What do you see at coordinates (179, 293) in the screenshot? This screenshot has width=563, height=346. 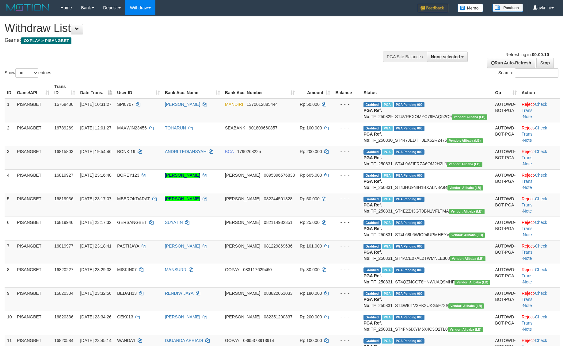 I see `a: RENDIWIJAYA` at bounding box center [179, 293].